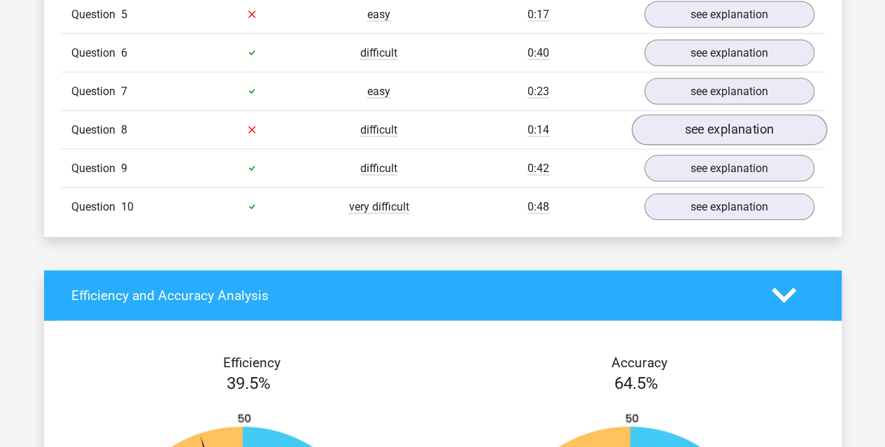 The image size is (885, 447). Describe the element at coordinates (124, 14) in the screenshot. I see `span: 5` at that location.